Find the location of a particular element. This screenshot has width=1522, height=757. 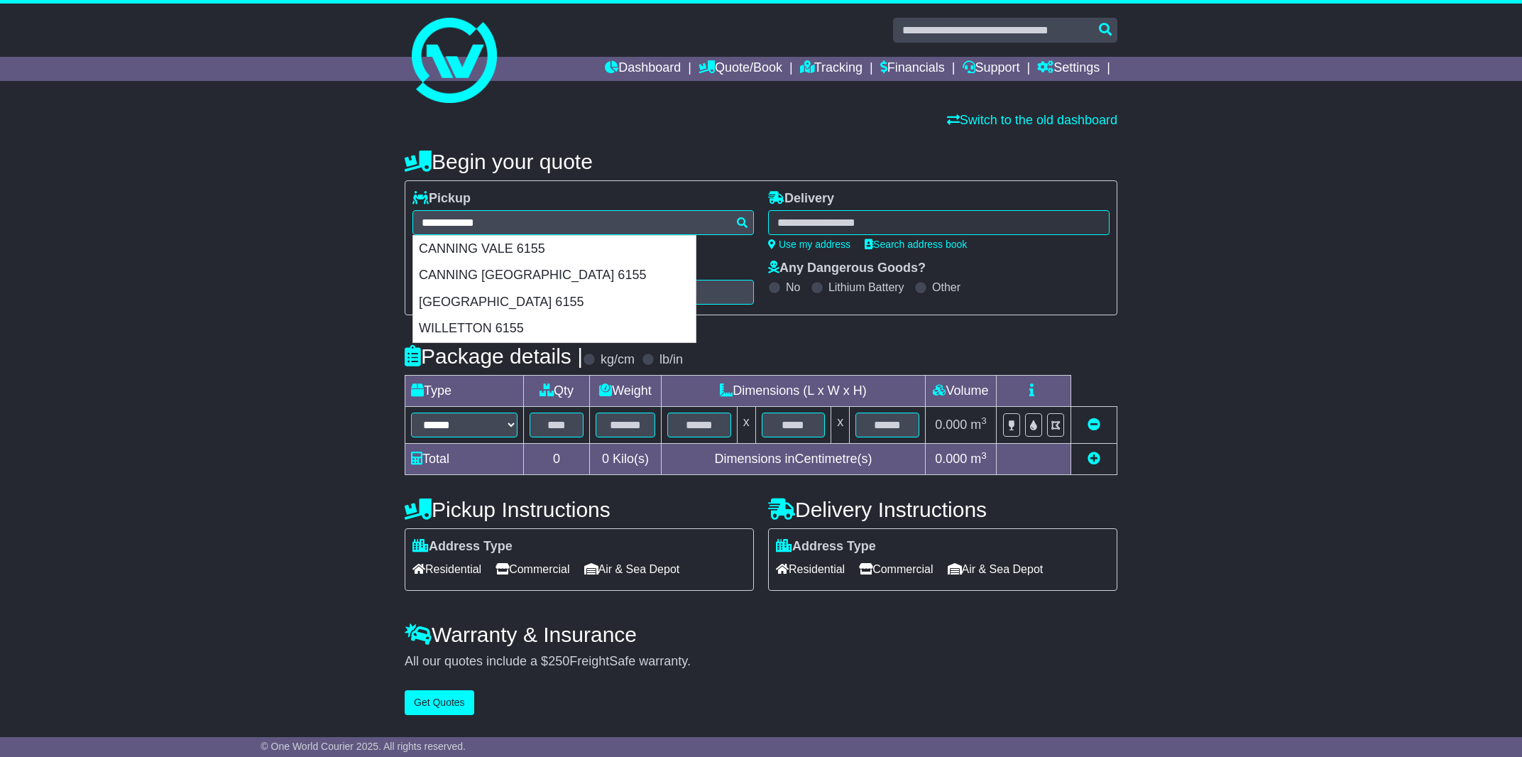

a: Tracking is located at coordinates (831, 69).